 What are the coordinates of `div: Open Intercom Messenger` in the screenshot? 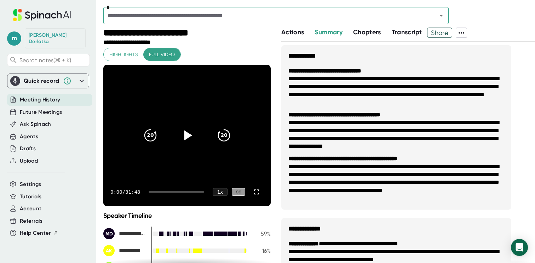 It's located at (520, 248).